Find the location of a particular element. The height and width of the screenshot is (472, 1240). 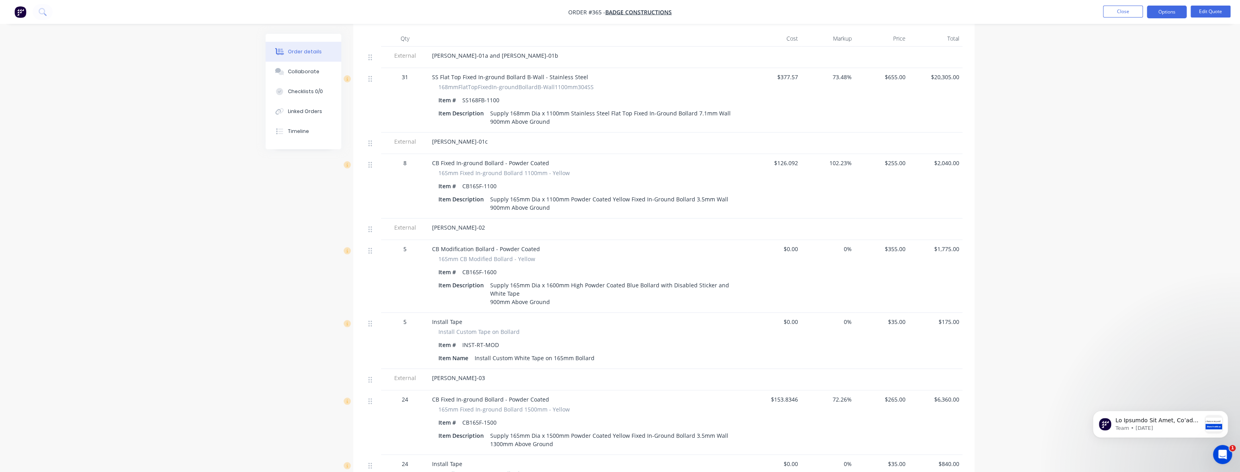

span: 8 is located at coordinates (405, 163).